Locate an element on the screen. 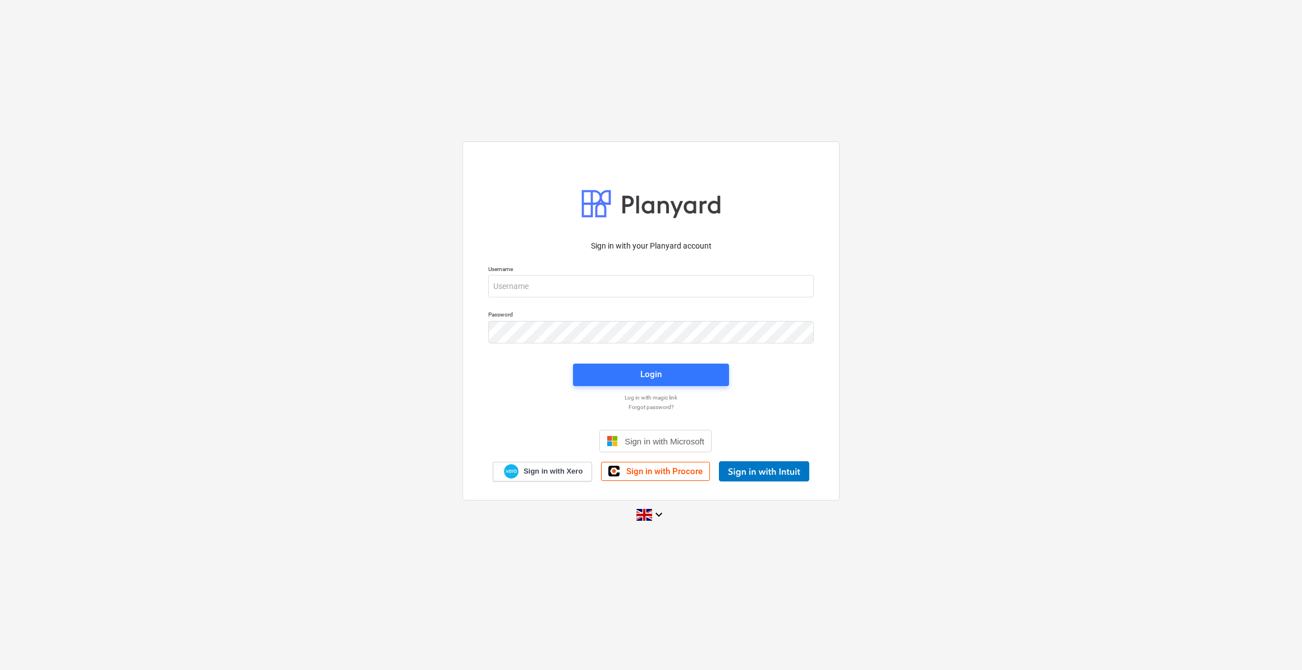 The width and height of the screenshot is (1302, 670). input: Username is located at coordinates (651, 286).